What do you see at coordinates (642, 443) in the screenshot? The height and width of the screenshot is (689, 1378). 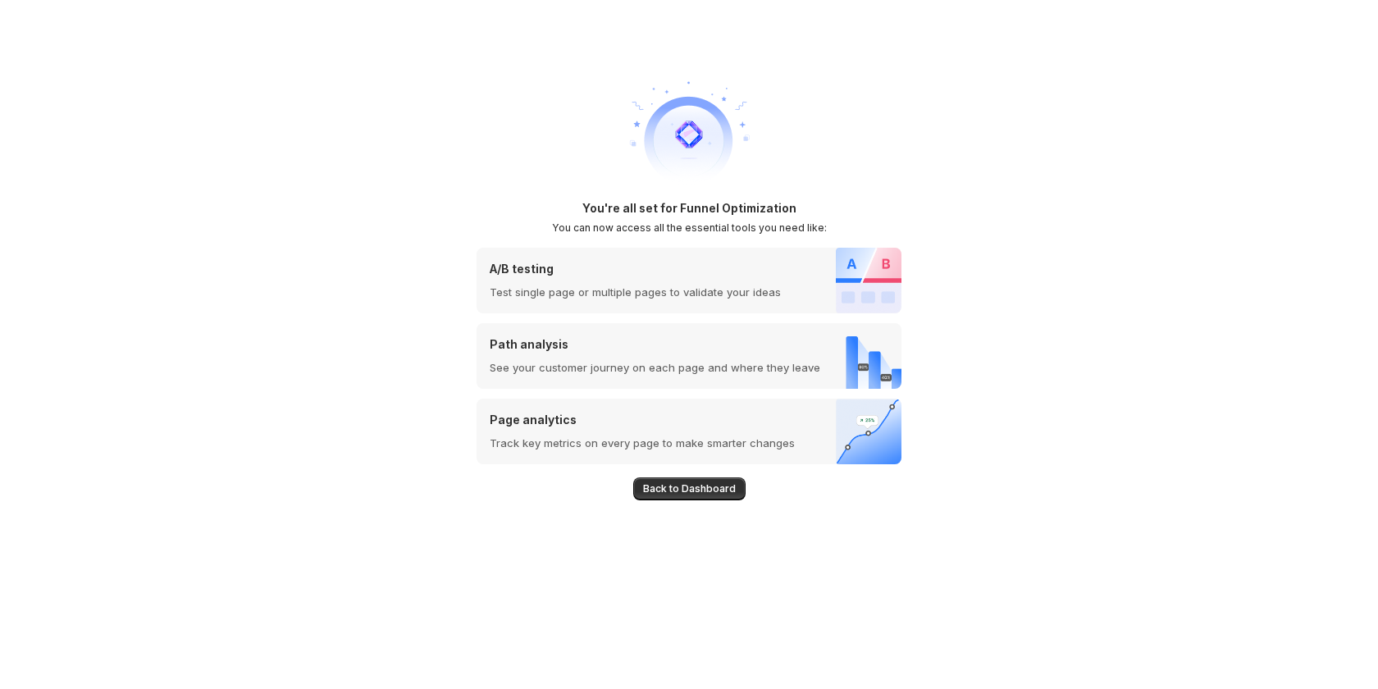 I see `p: Track key metrics on every page to make smarter changes` at bounding box center [642, 443].